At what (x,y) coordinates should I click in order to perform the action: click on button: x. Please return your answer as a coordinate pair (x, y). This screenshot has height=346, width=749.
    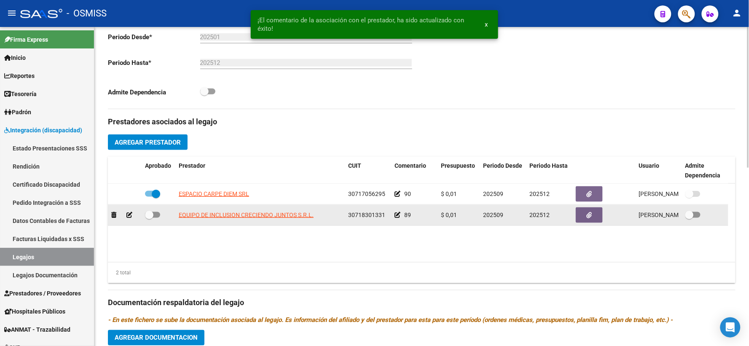
    Looking at the image, I should click on (487, 24).